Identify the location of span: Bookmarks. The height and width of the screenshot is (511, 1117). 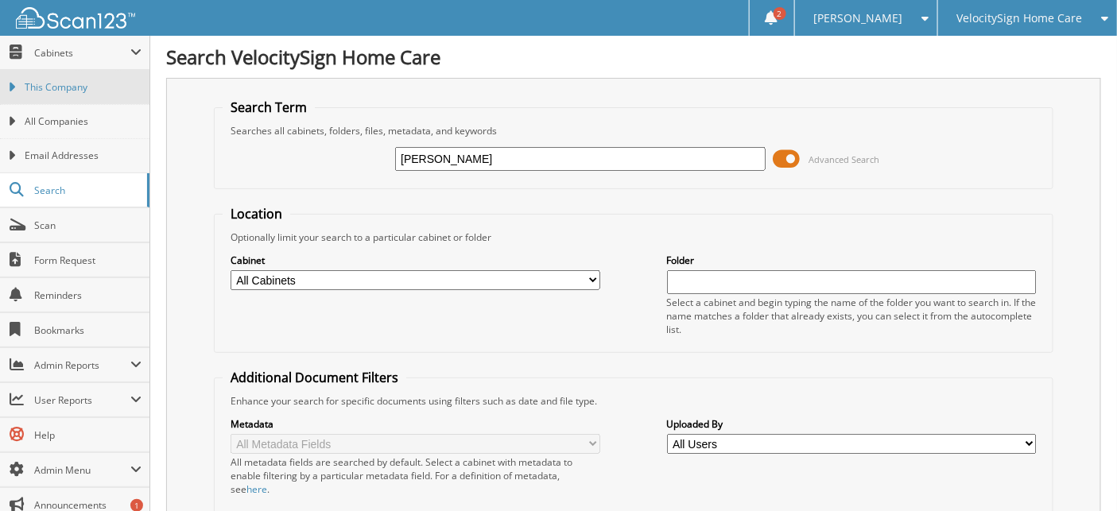
(87, 330).